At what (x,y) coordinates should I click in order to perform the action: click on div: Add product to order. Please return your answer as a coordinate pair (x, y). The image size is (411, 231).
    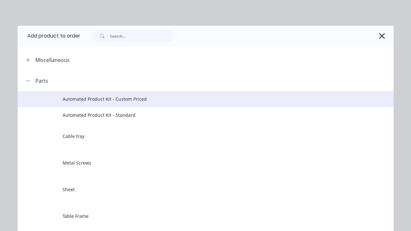
    Looking at the image, I should click on (49, 36).